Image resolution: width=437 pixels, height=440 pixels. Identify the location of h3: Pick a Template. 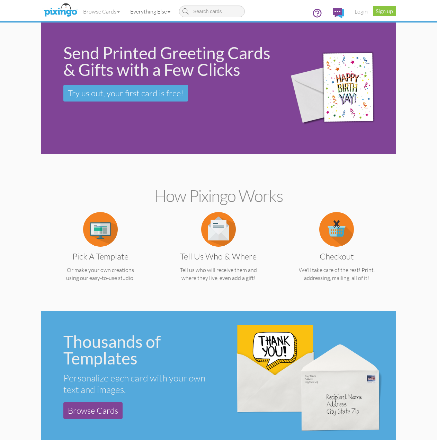
(101, 256).